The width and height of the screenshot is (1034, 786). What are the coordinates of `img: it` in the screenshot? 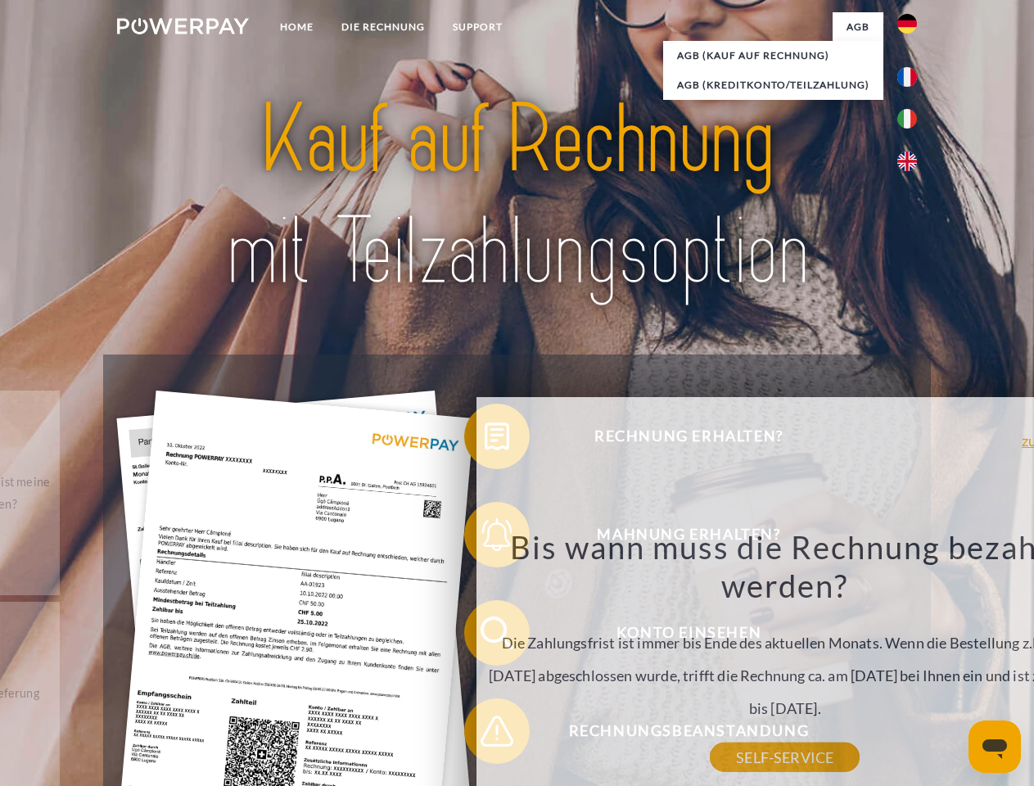 It's located at (907, 119).